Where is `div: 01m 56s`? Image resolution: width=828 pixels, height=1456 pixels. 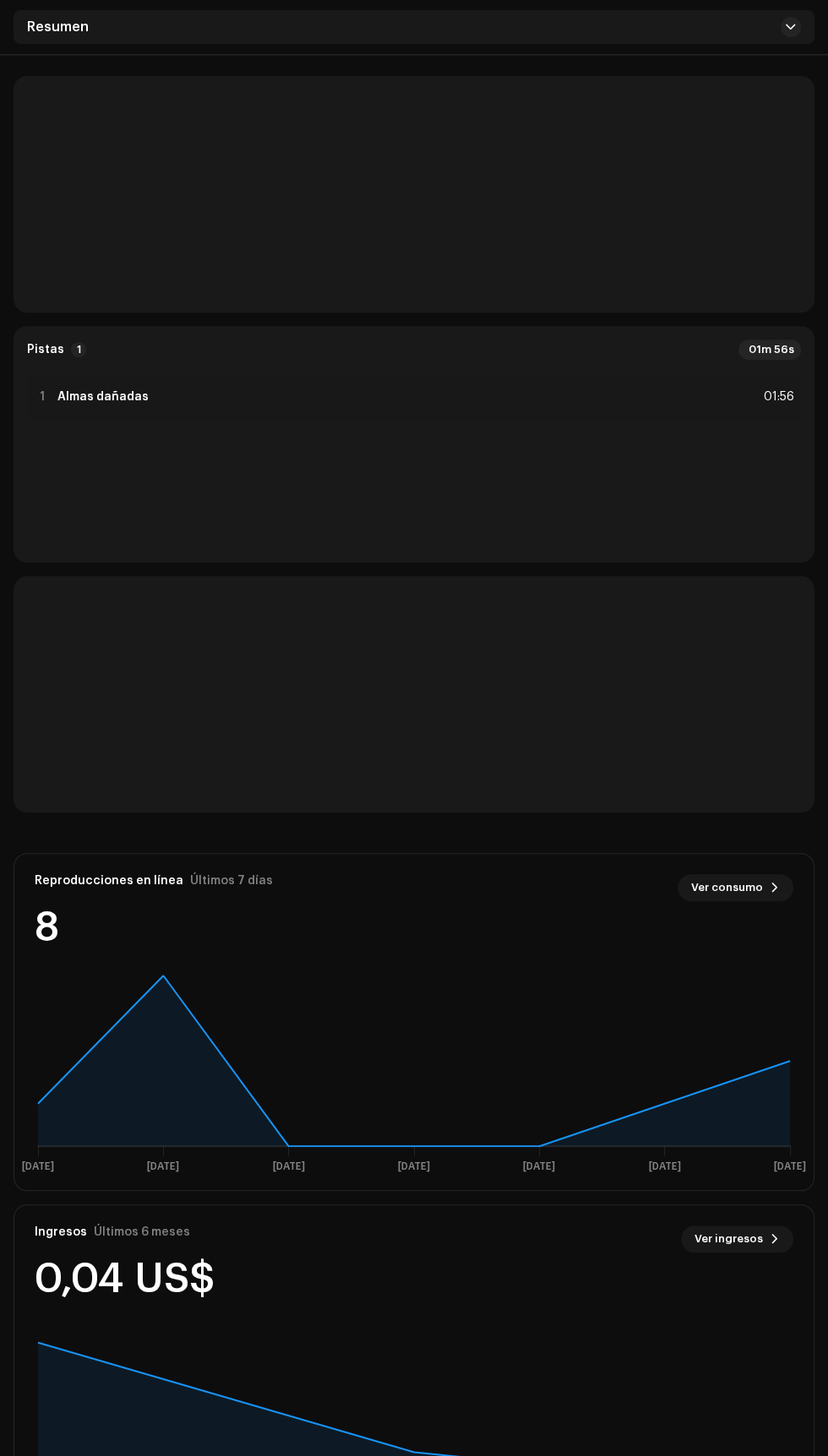
div: 01m 56s is located at coordinates (769, 349).